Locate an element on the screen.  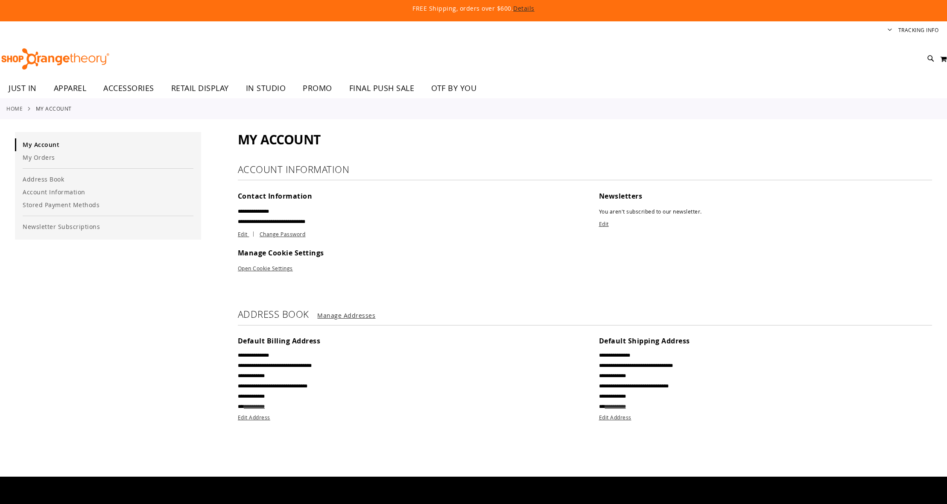
a: Details is located at coordinates (524, 8).